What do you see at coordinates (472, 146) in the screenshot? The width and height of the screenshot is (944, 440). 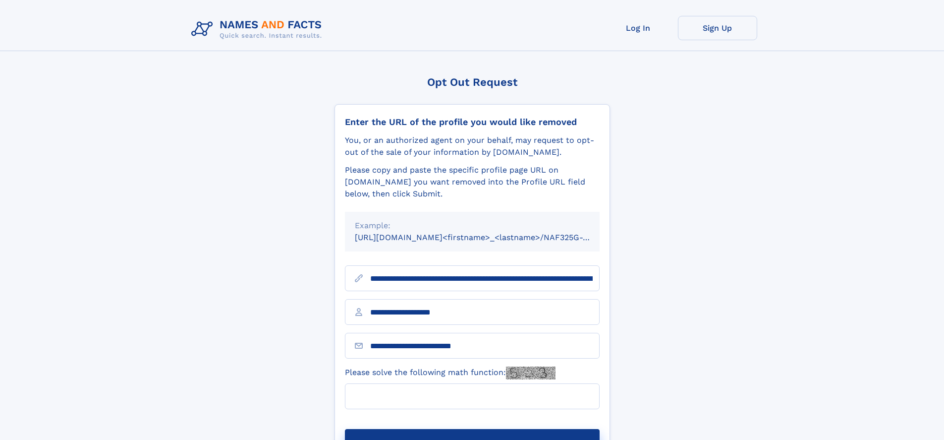 I see `div: You, or an authorized agent on your behalf, may request to opt-out of the sale of your informatio...` at bounding box center [472, 146].